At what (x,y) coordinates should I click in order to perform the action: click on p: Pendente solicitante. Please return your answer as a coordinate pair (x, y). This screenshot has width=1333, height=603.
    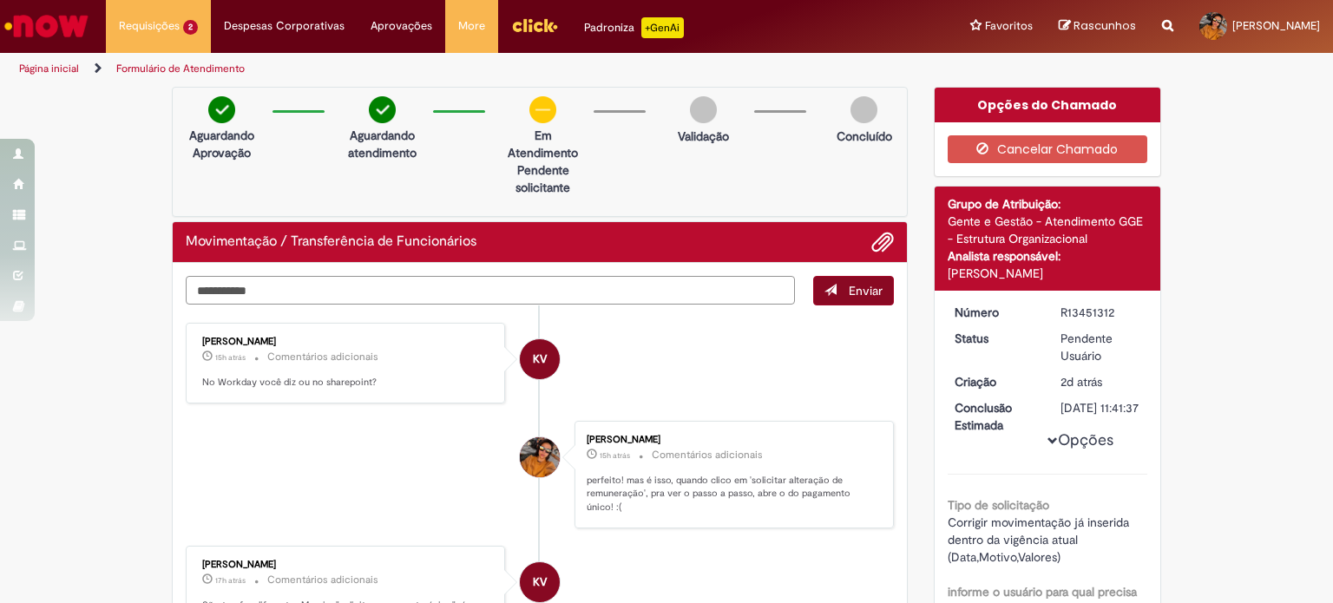
    Looking at the image, I should click on (543, 179).